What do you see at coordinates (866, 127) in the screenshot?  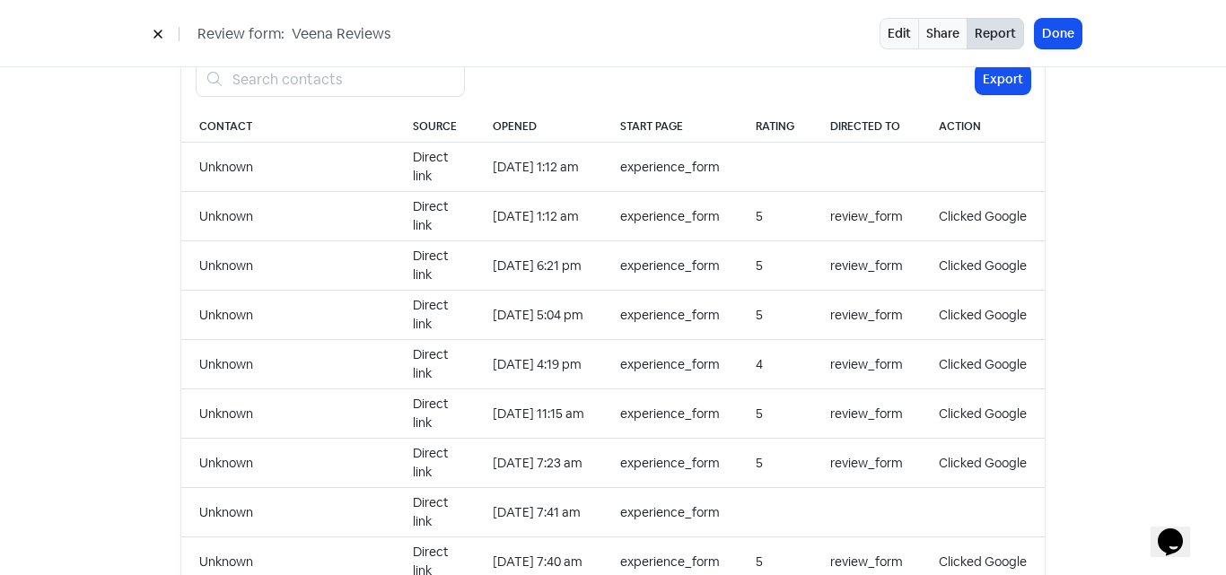 I see `th: Directed to` at bounding box center [866, 127].